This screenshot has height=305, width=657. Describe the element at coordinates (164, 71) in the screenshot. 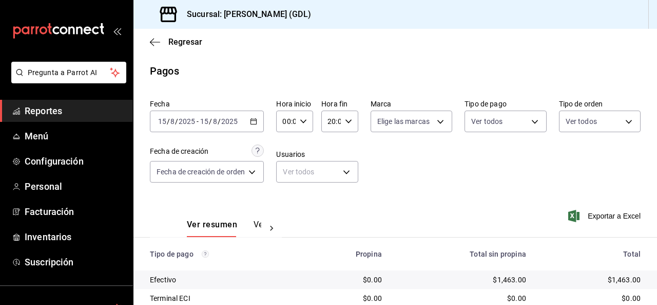

I see `div: Pagos` at that location.